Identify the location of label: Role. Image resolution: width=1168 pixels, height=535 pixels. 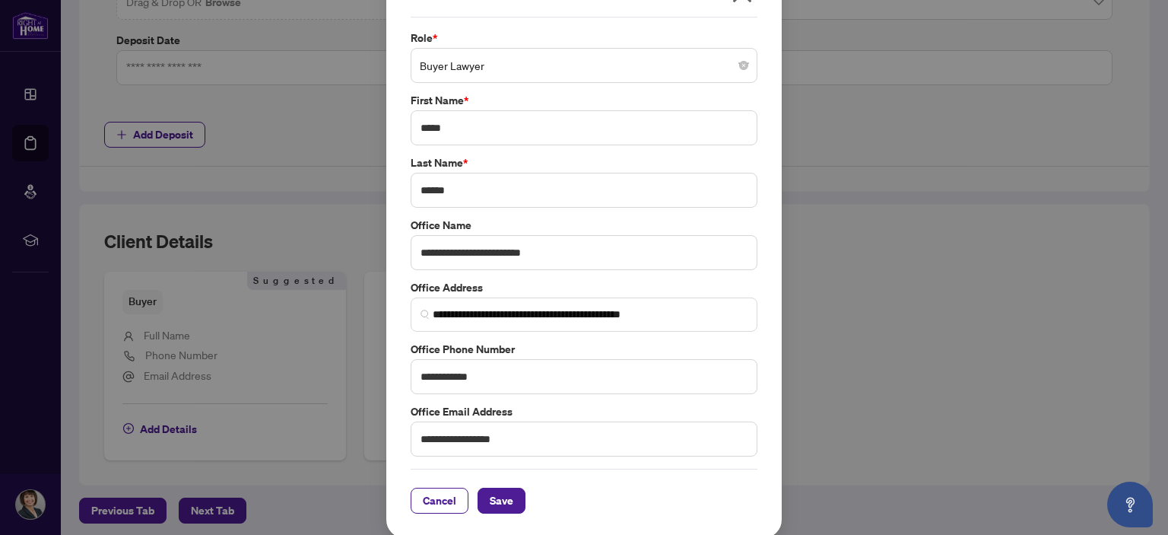
(584, 38).